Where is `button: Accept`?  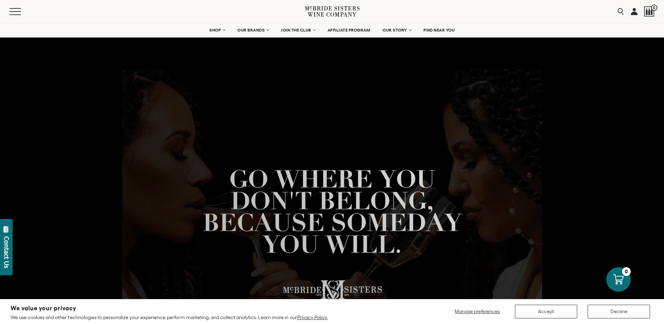
button: Accept is located at coordinates (546, 311).